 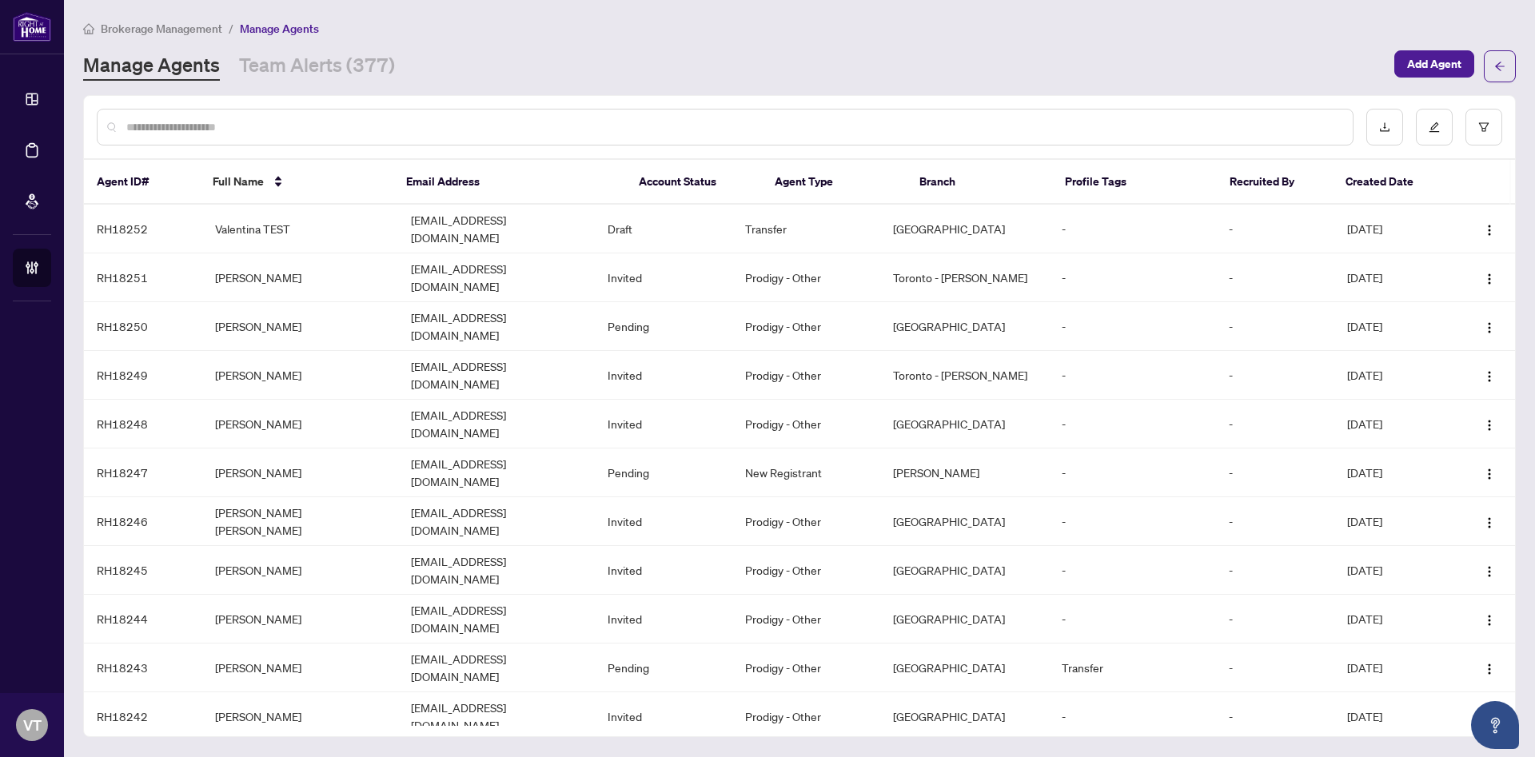 I want to click on button: download, so click(x=1385, y=127).